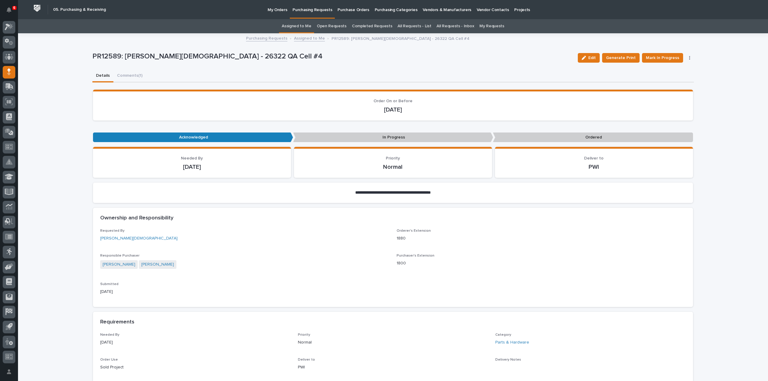 This screenshot has height=381, width=768. I want to click on span: Purchaser's Extension, so click(416, 256).